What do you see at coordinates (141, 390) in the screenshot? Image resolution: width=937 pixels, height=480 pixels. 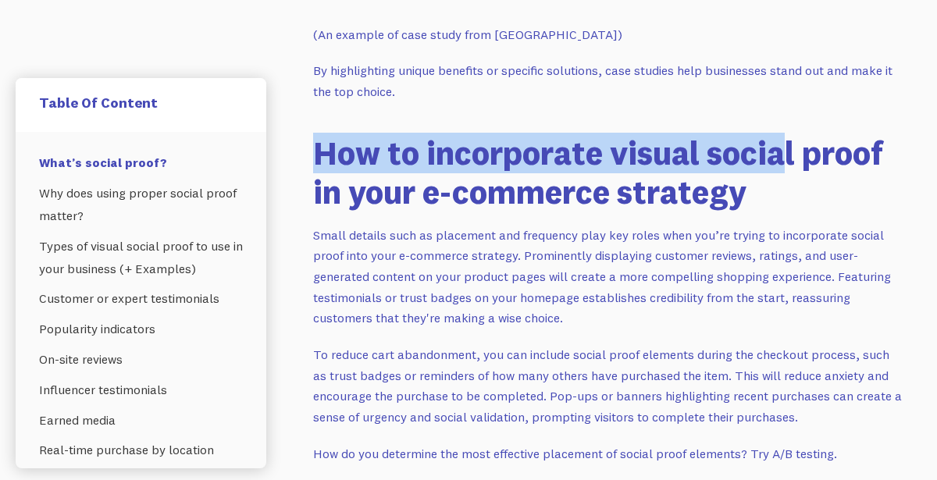 I see `a: Influencer testimonials` at bounding box center [141, 390].